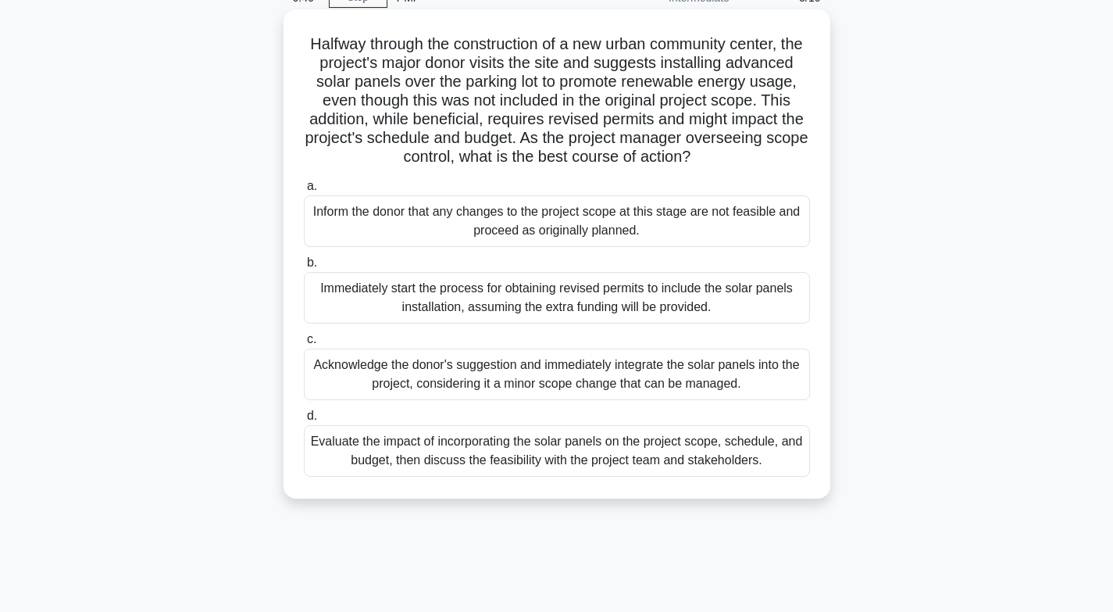  Describe the element at coordinates (312, 185) in the screenshot. I see `span: a.` at that location.